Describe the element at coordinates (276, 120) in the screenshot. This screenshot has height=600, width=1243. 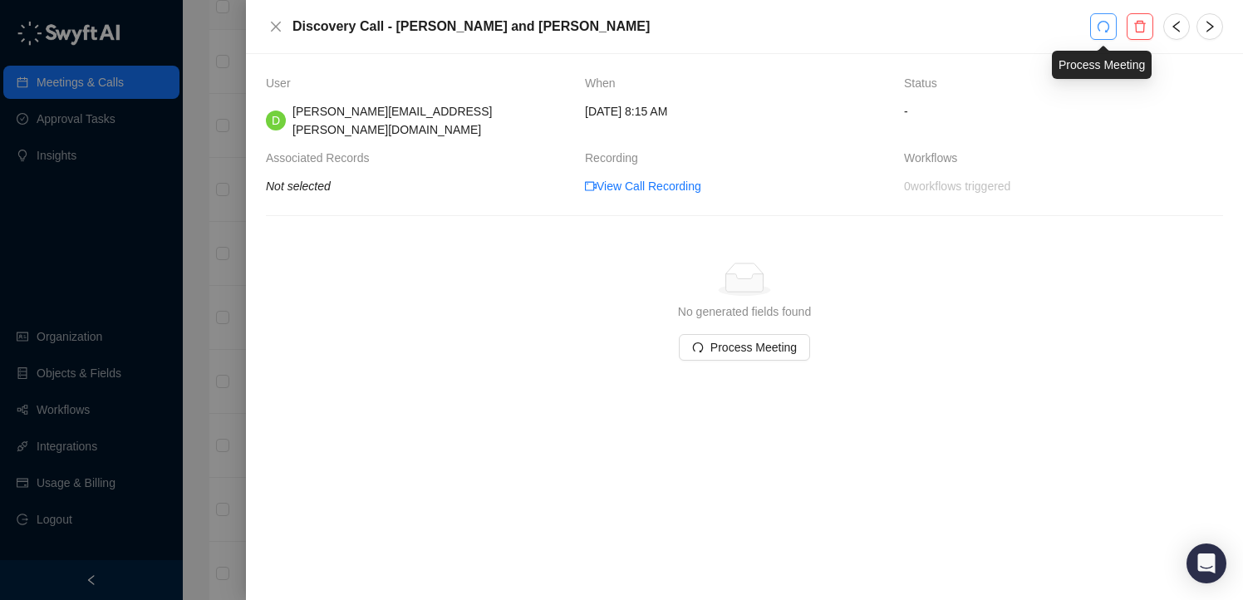
I see `span: D` at that location.